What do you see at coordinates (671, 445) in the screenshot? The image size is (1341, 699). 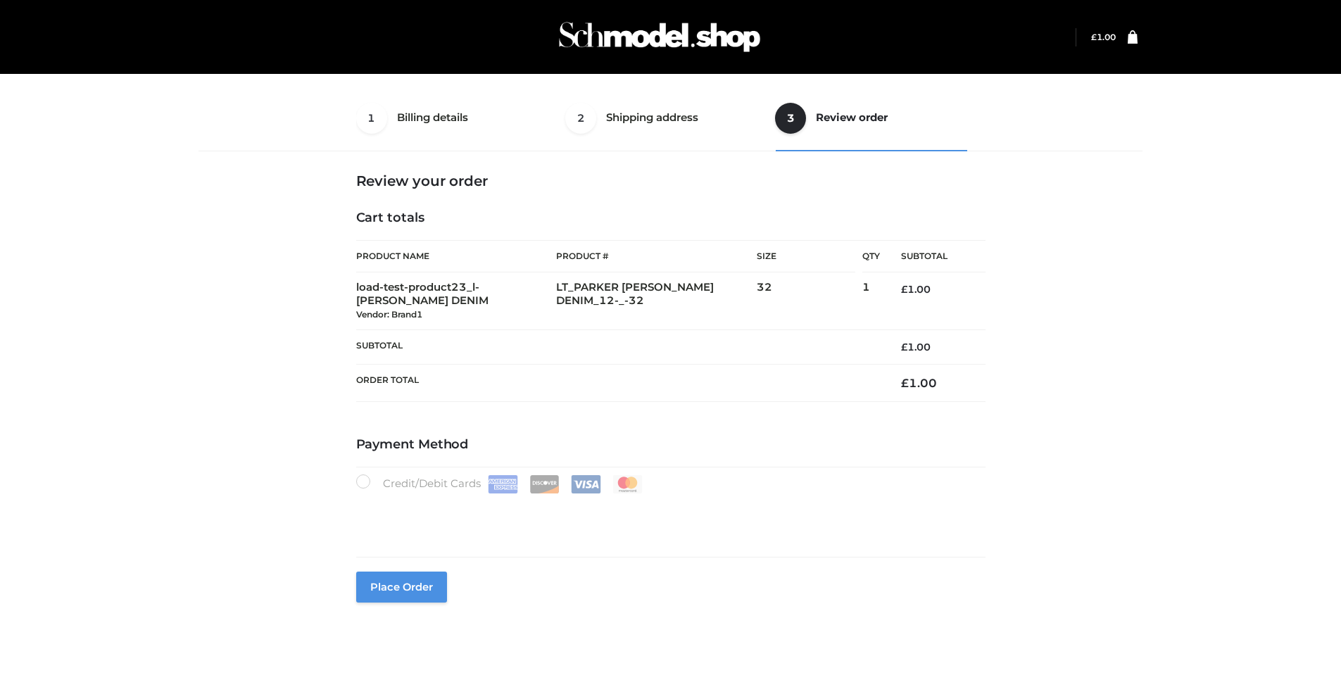 I see `h4: Payment Method` at bounding box center [671, 445].